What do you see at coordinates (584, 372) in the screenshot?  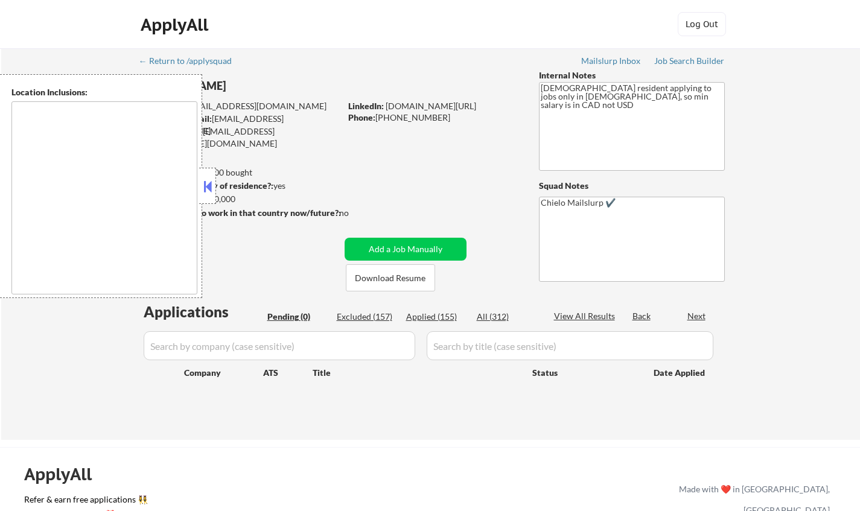 I see `div: Status` at bounding box center [584, 372].